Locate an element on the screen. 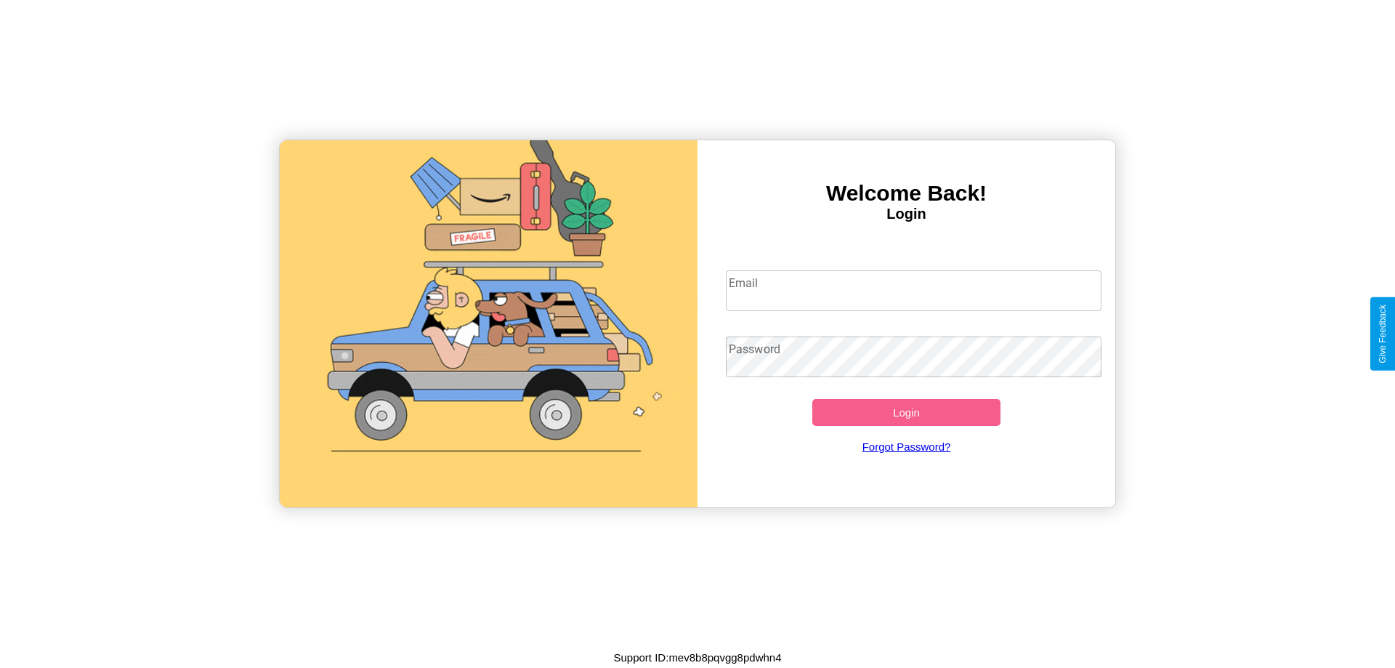 This screenshot has width=1395, height=668. button: Login is located at coordinates (906, 412).